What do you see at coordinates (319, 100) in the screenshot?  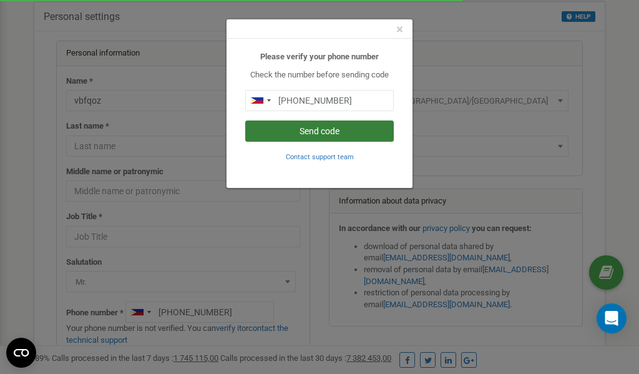 I see `input: 0905 123 4567` at bounding box center [319, 100].